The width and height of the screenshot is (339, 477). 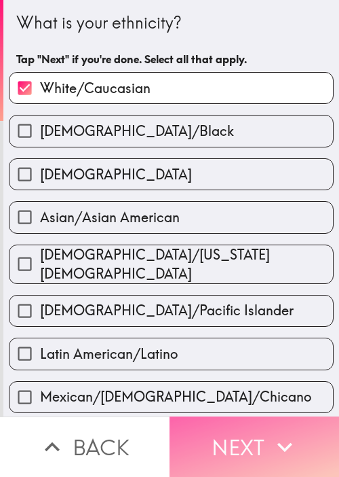 What do you see at coordinates (171, 23) in the screenshot?
I see `div: What is your ethnicity?` at bounding box center [171, 23].